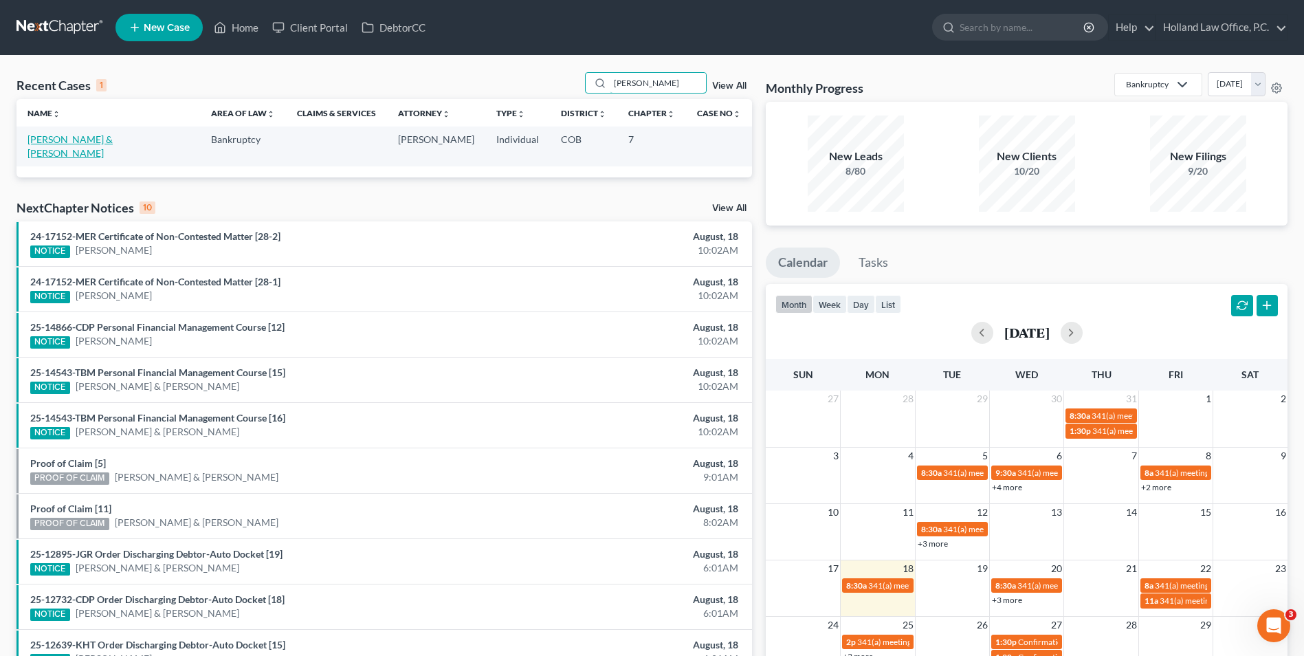  I want to click on span: 13, so click(1056, 512).